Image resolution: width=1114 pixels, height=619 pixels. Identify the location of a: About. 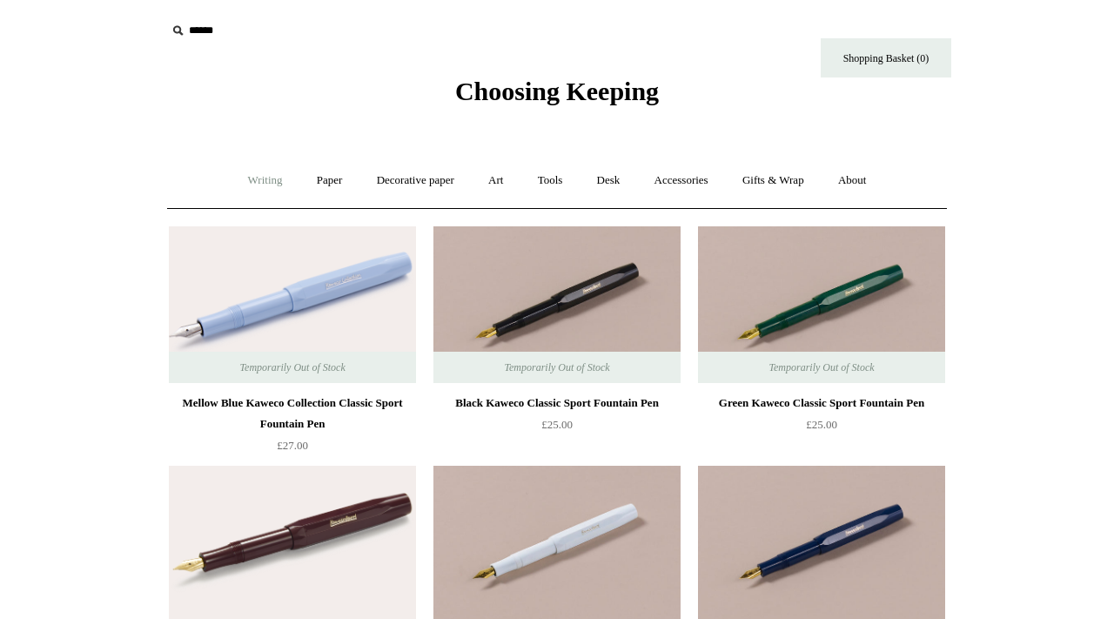
(852, 180).